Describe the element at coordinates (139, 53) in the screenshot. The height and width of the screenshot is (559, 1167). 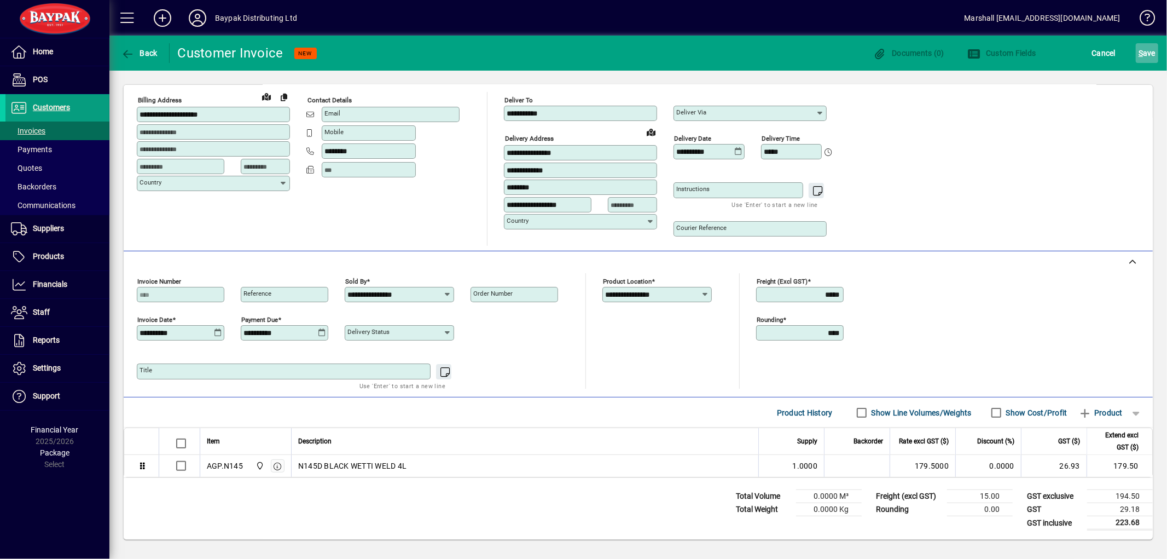
I see `button: Back` at that location.